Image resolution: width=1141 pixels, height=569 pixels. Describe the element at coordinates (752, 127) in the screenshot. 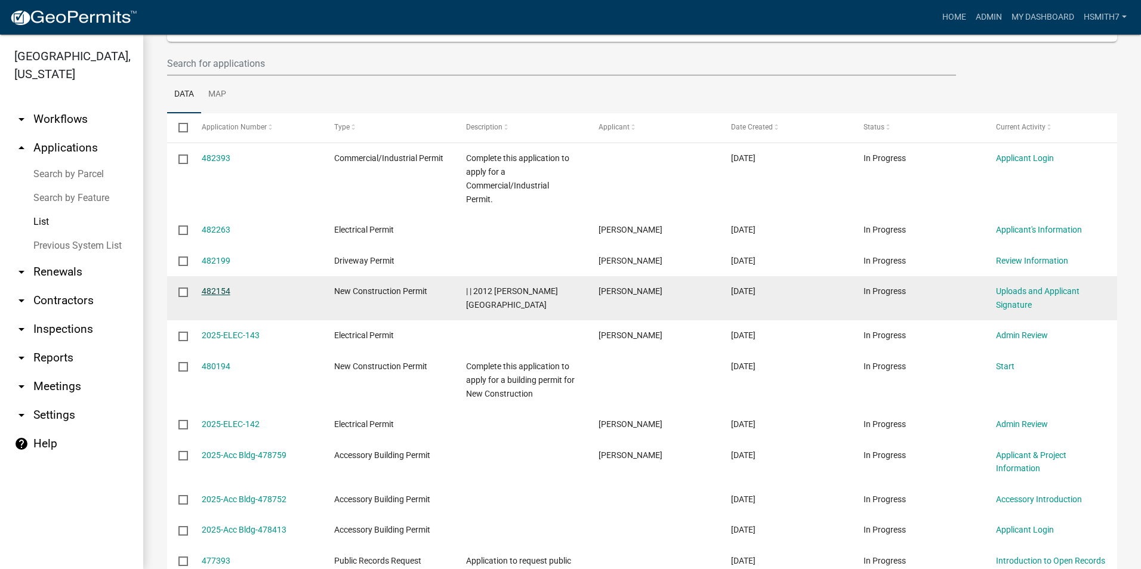

I see `span: Date Created` at that location.